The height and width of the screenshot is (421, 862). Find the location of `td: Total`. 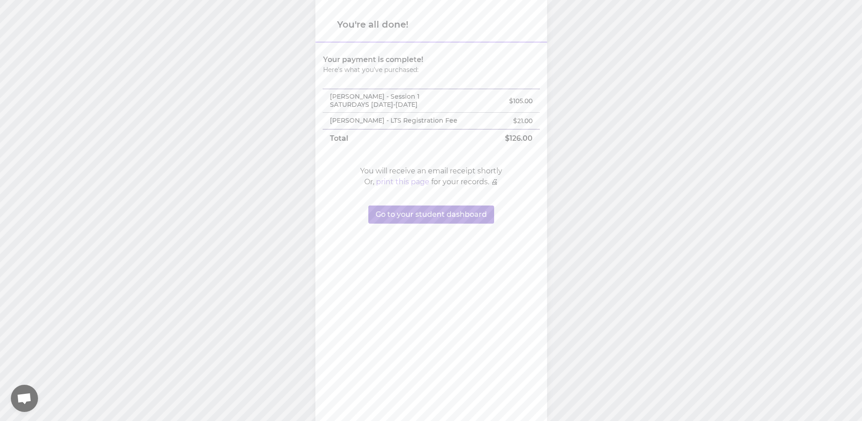

td: Total is located at coordinates (395, 138).